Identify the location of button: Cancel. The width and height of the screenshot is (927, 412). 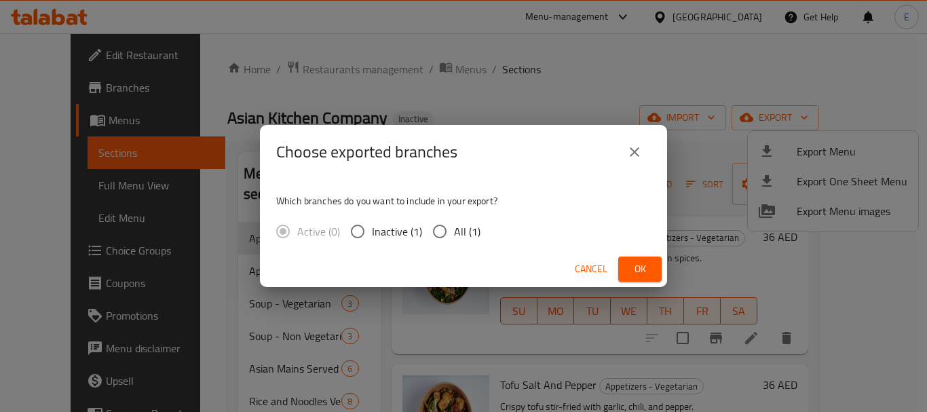
(591, 269).